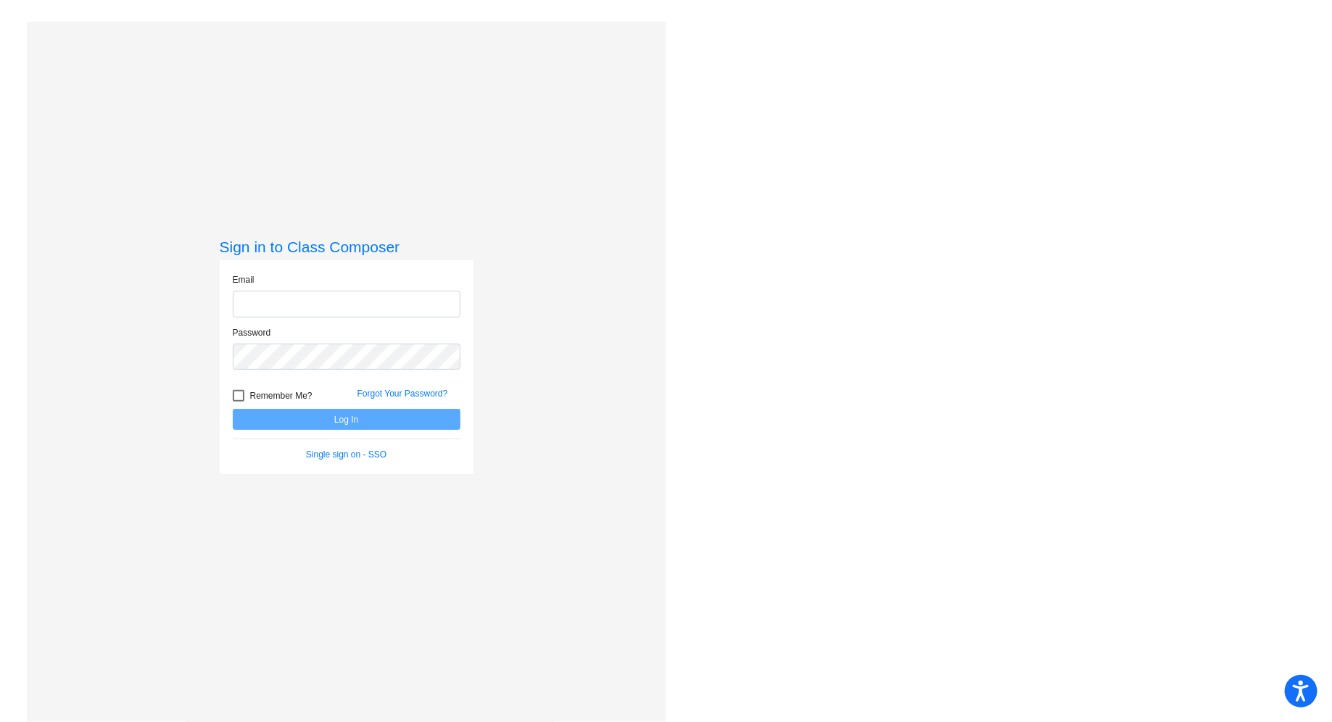  I want to click on a: Forgot Your Password?, so click(402, 394).